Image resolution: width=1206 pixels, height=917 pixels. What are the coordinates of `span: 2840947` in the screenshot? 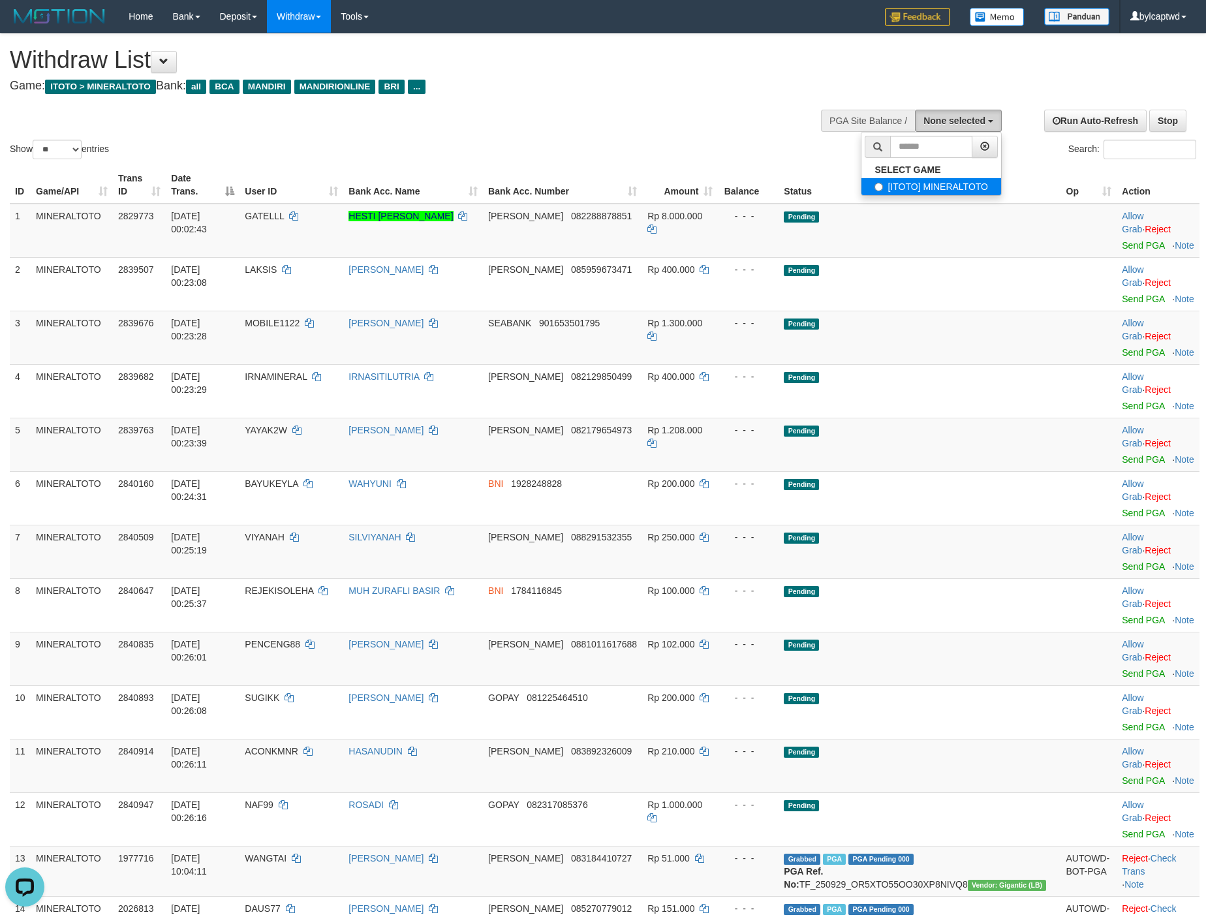 It's located at (136, 805).